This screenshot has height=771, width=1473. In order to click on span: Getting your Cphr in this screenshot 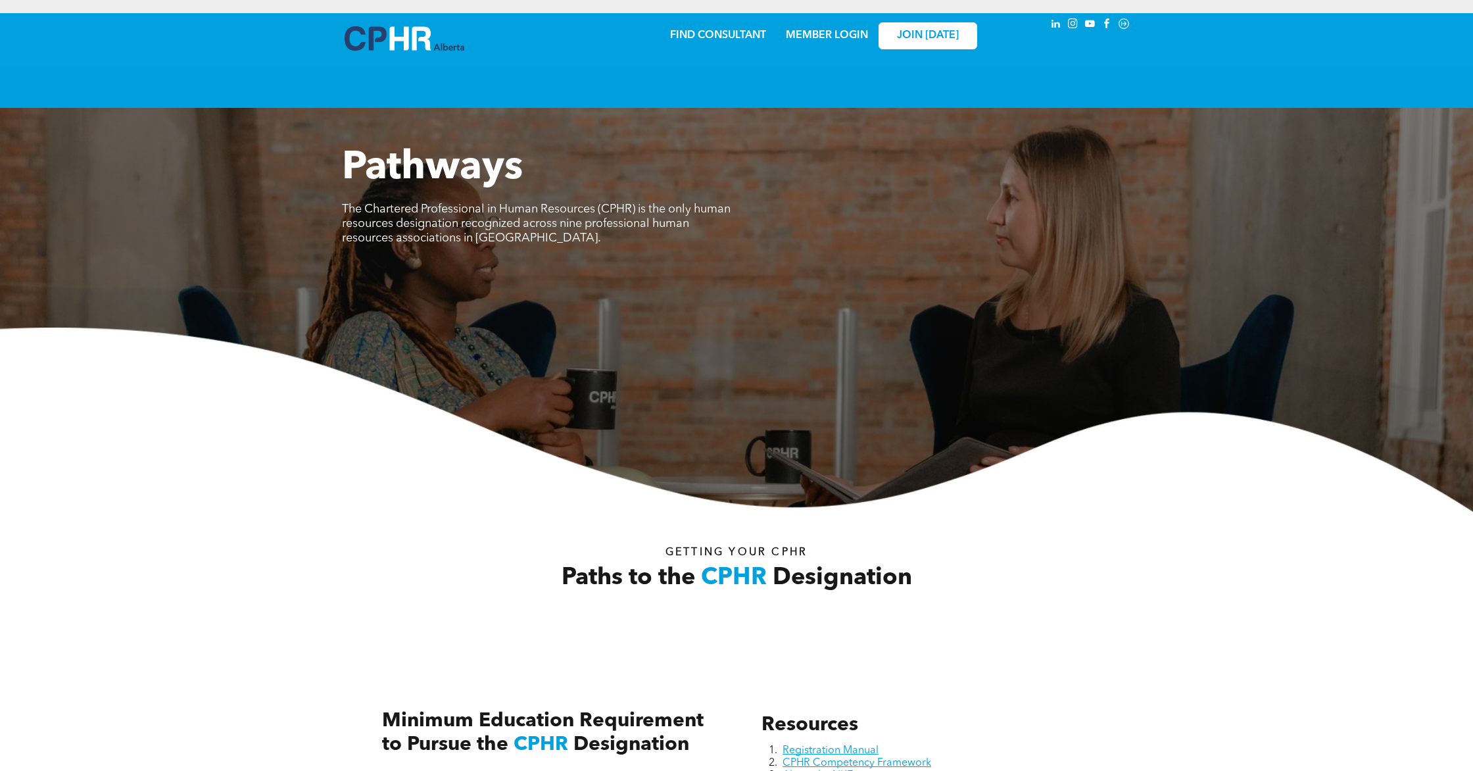, I will do `click(737, 552)`.